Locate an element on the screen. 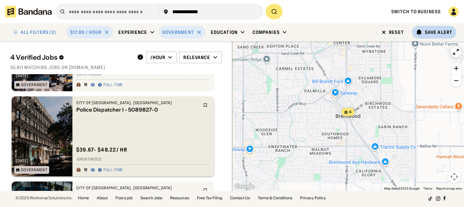 The image size is (464, 207). div: © 2025 Workwise Solutions Inc. is located at coordinates (44, 198).